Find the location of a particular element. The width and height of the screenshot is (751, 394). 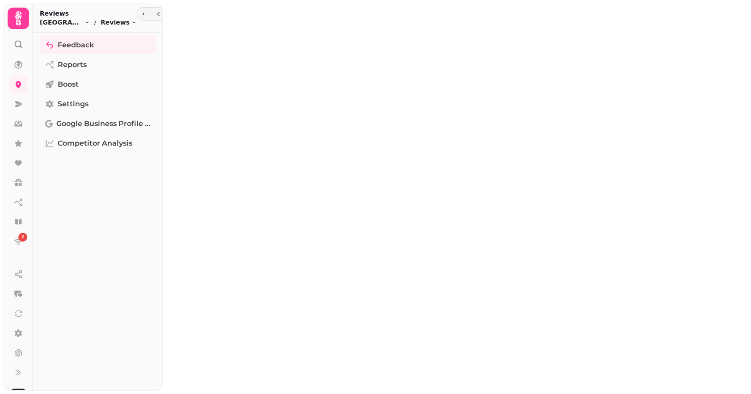

a: Google Business Profile (Beta) is located at coordinates (97, 124).